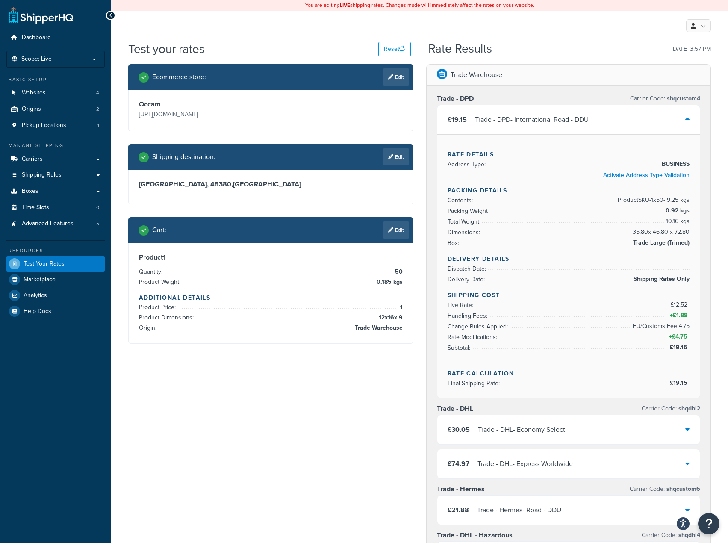  What do you see at coordinates (660, 232) in the screenshot?
I see `span: 35.80 x 46.80 x 72.80` at bounding box center [660, 232].